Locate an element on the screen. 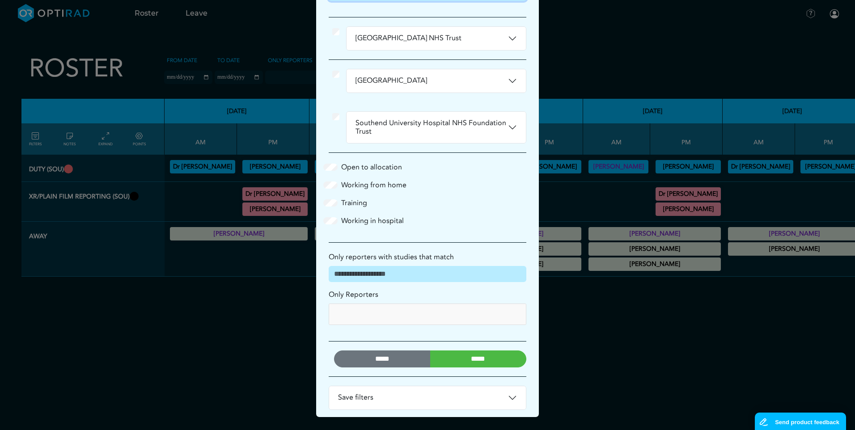 This screenshot has height=430, width=855. label: Only Reporters is located at coordinates (353, 295).